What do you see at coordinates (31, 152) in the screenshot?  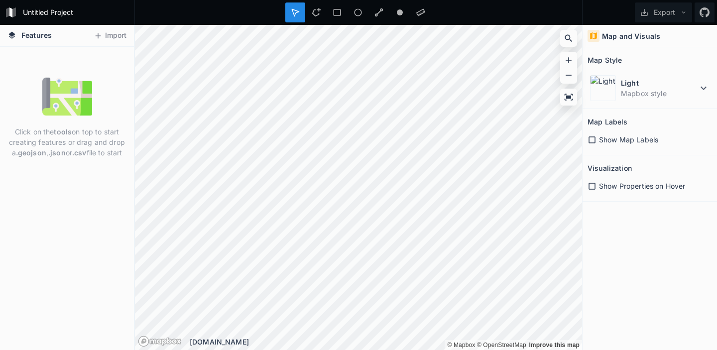 I see `strong: .geojson` at bounding box center [31, 152].